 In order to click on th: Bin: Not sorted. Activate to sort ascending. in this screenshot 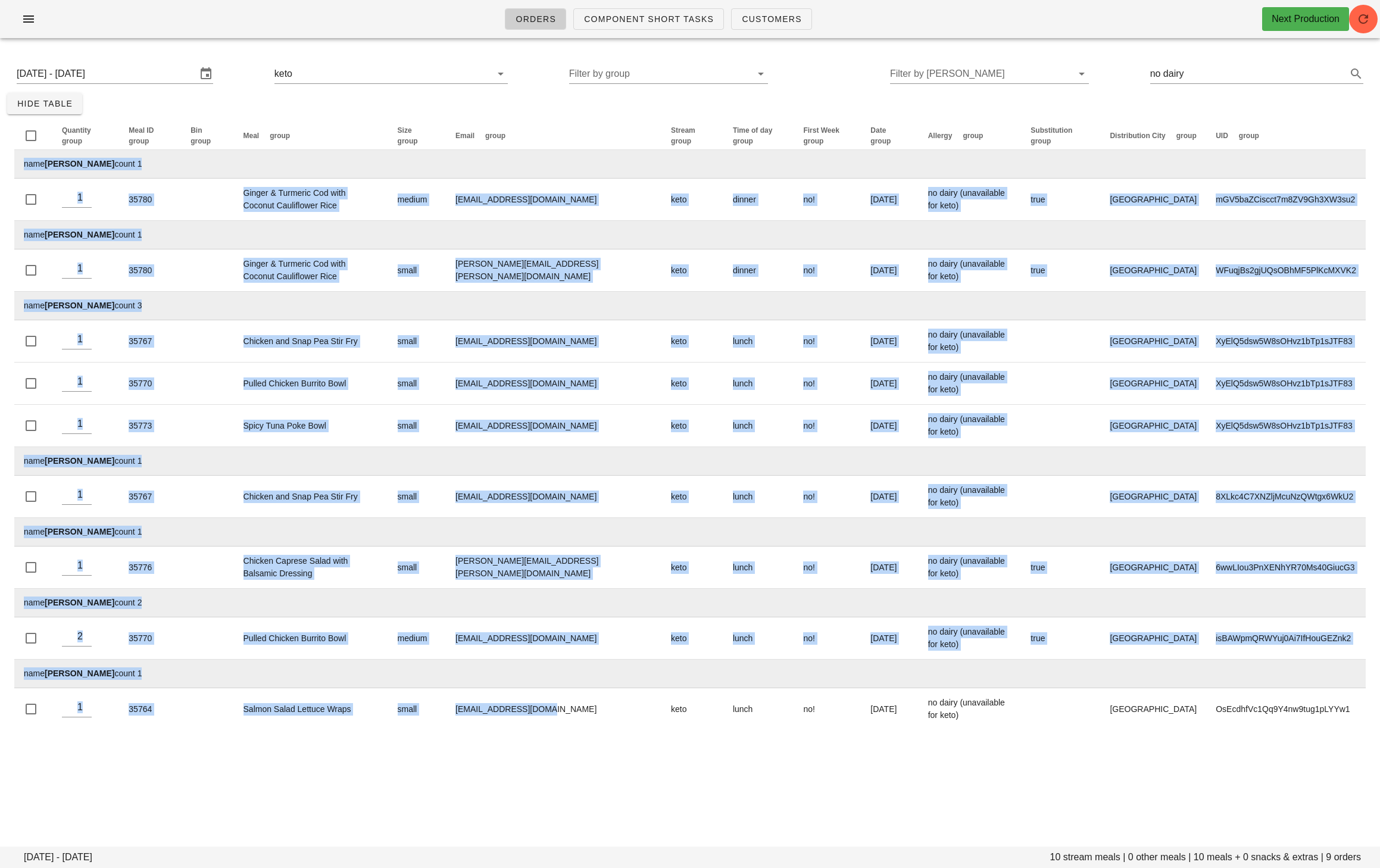, I will do `click(207, 136)`.